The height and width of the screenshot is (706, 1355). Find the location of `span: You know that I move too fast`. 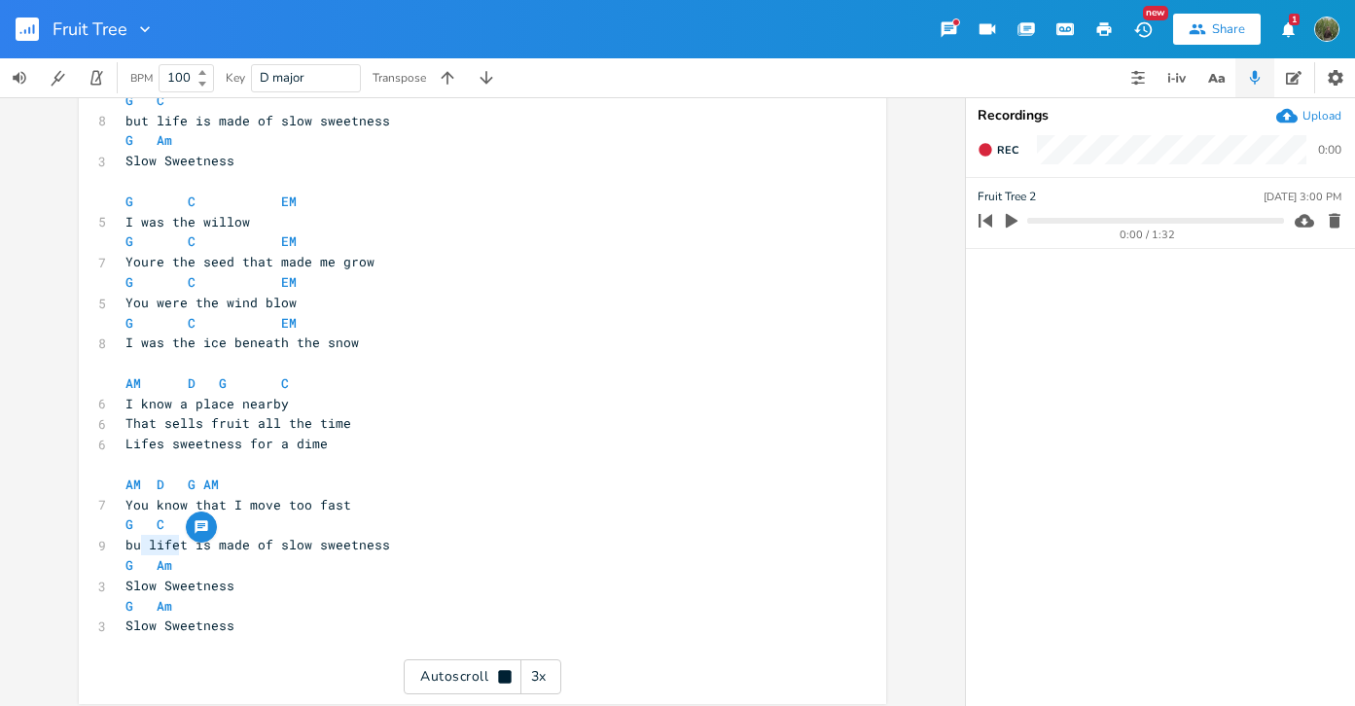

span: You know that I move too fast is located at coordinates (238, 505).